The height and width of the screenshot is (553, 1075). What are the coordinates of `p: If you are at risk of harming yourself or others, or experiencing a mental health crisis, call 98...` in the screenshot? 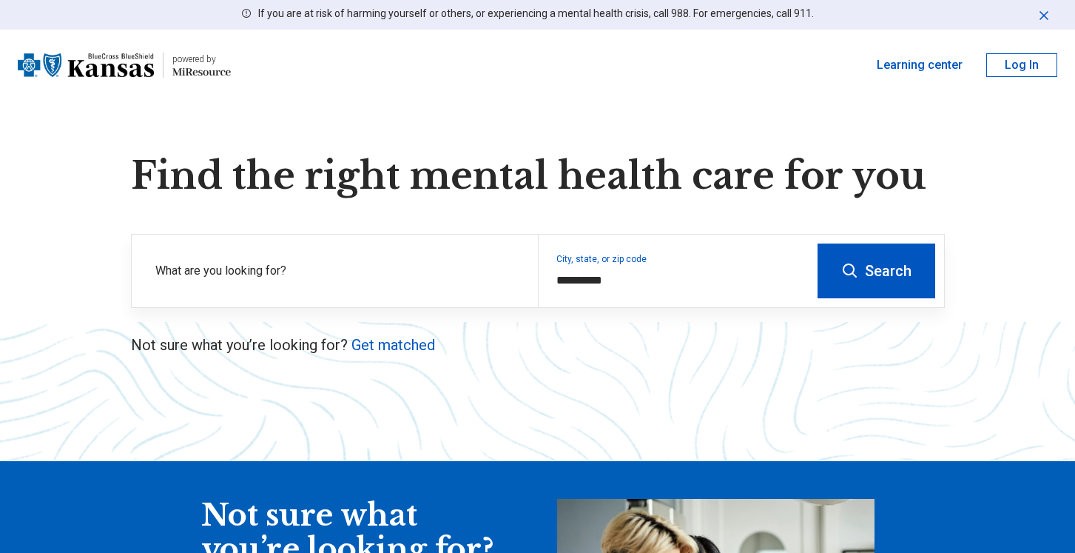 It's located at (536, 13).